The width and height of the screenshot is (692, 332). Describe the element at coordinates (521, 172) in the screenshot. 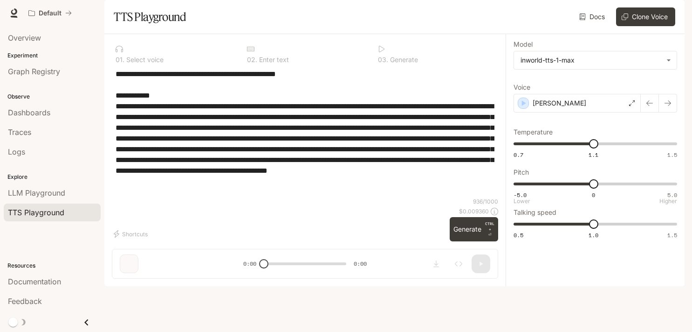

I see `p: Pitch` at that location.